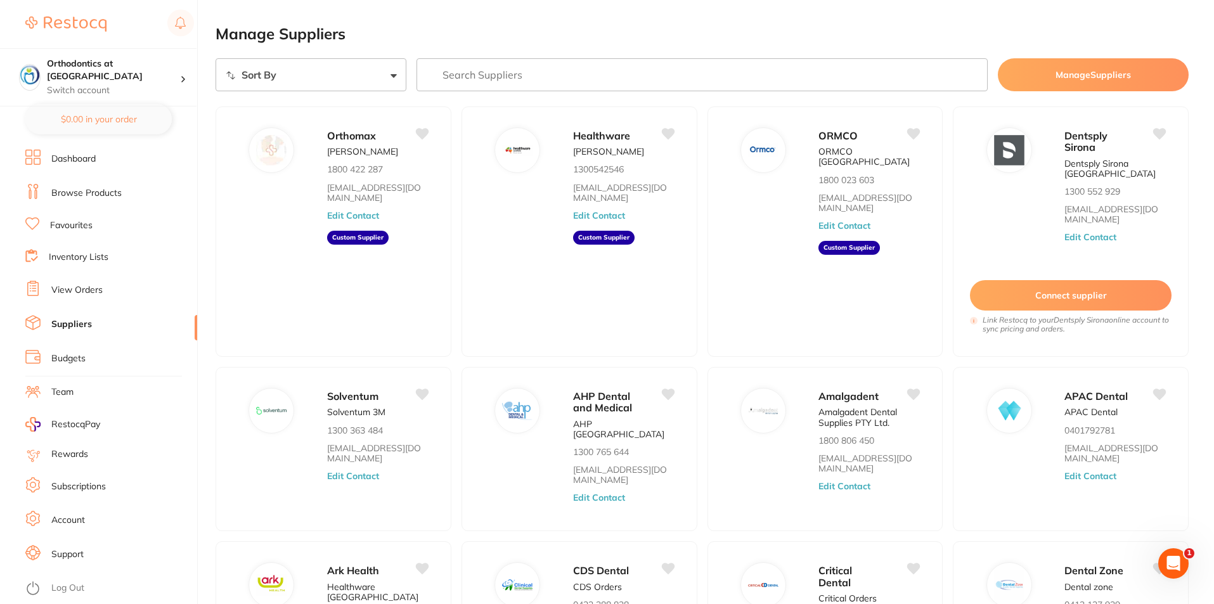  Describe the element at coordinates (1096, 396) in the screenshot. I see `span: APAC Dental` at that location.